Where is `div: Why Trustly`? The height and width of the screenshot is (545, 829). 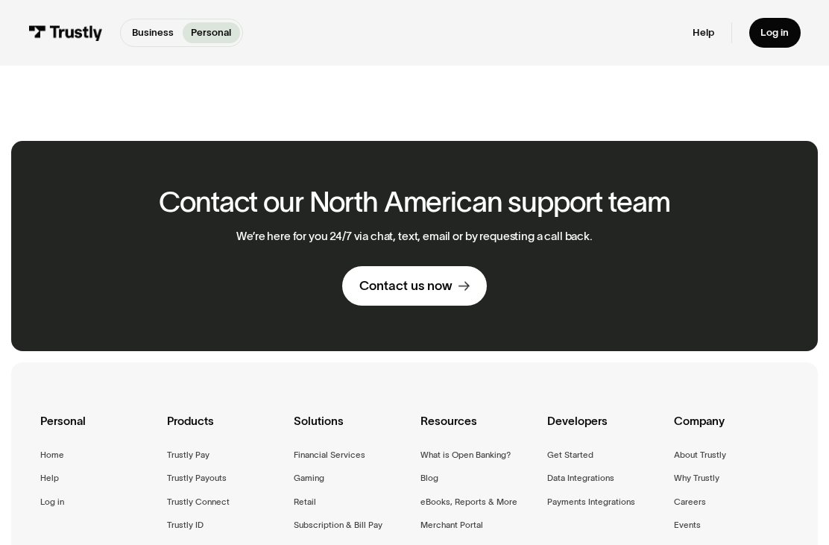 div: Why Trustly is located at coordinates (697, 479).